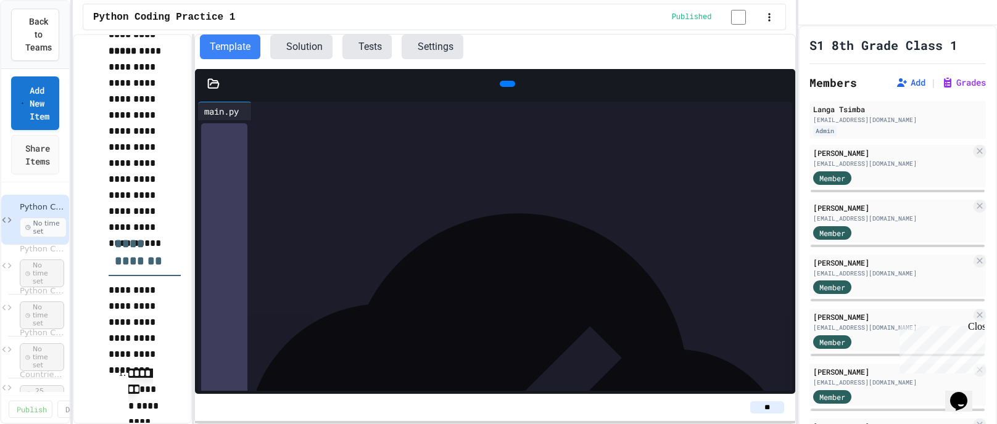 This screenshot has width=997, height=424. I want to click on h2: Members, so click(832, 83).